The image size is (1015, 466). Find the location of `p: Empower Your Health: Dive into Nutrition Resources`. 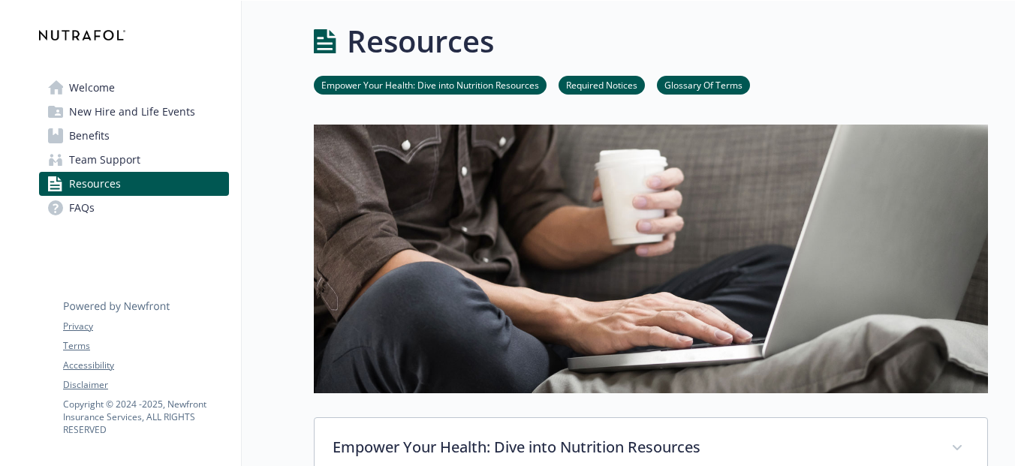

p: Empower Your Health: Dive into Nutrition Resources is located at coordinates (633, 447).